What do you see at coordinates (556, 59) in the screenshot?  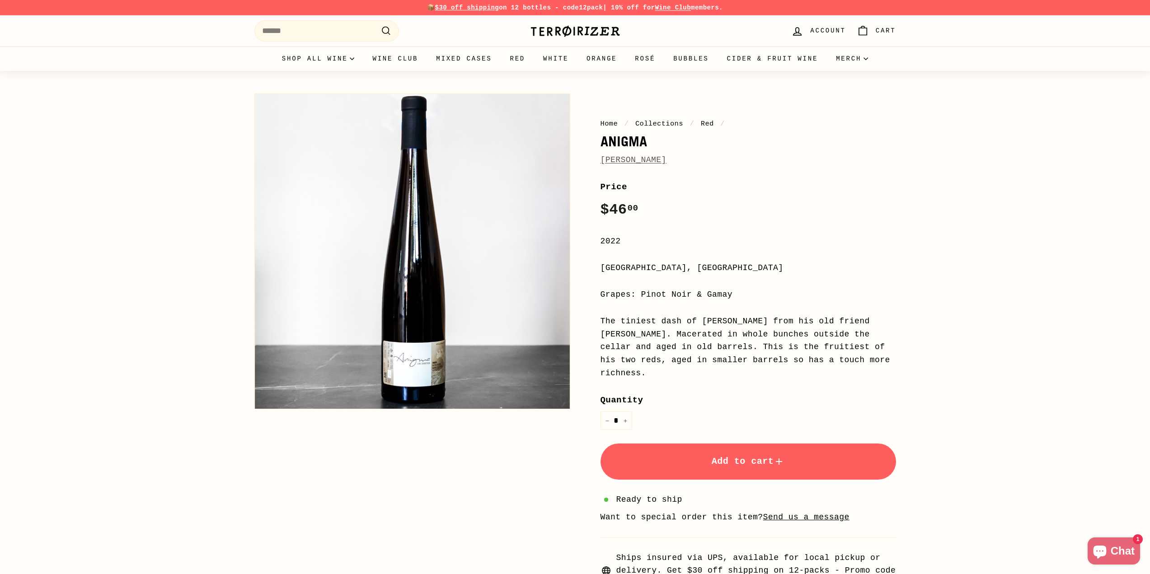 I see `a: White` at bounding box center [556, 59].